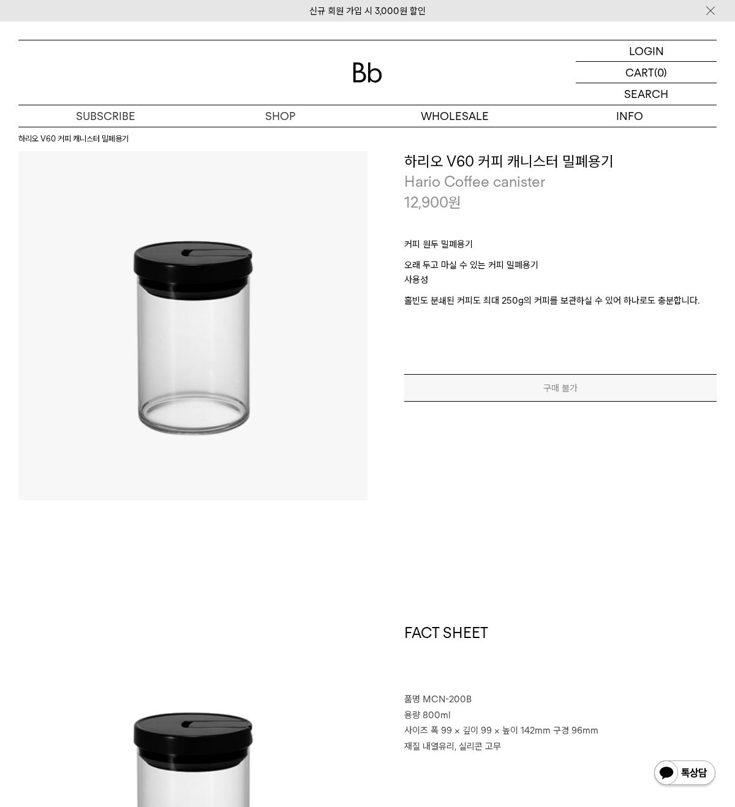  I want to click on p: WHOLESALE, so click(455, 116).